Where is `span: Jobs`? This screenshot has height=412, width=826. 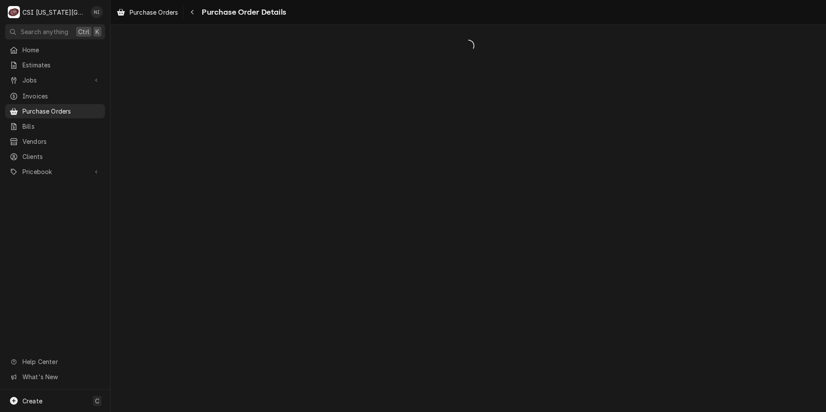
span: Jobs is located at coordinates (55, 80).